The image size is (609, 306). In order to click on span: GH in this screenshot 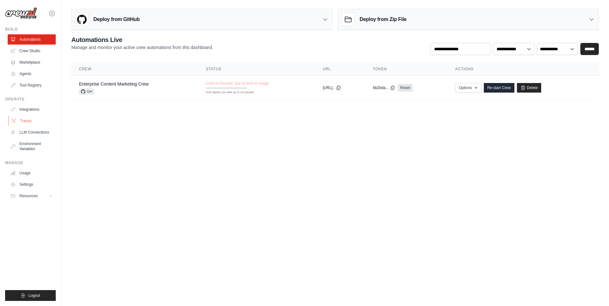, I will do `click(87, 92)`.